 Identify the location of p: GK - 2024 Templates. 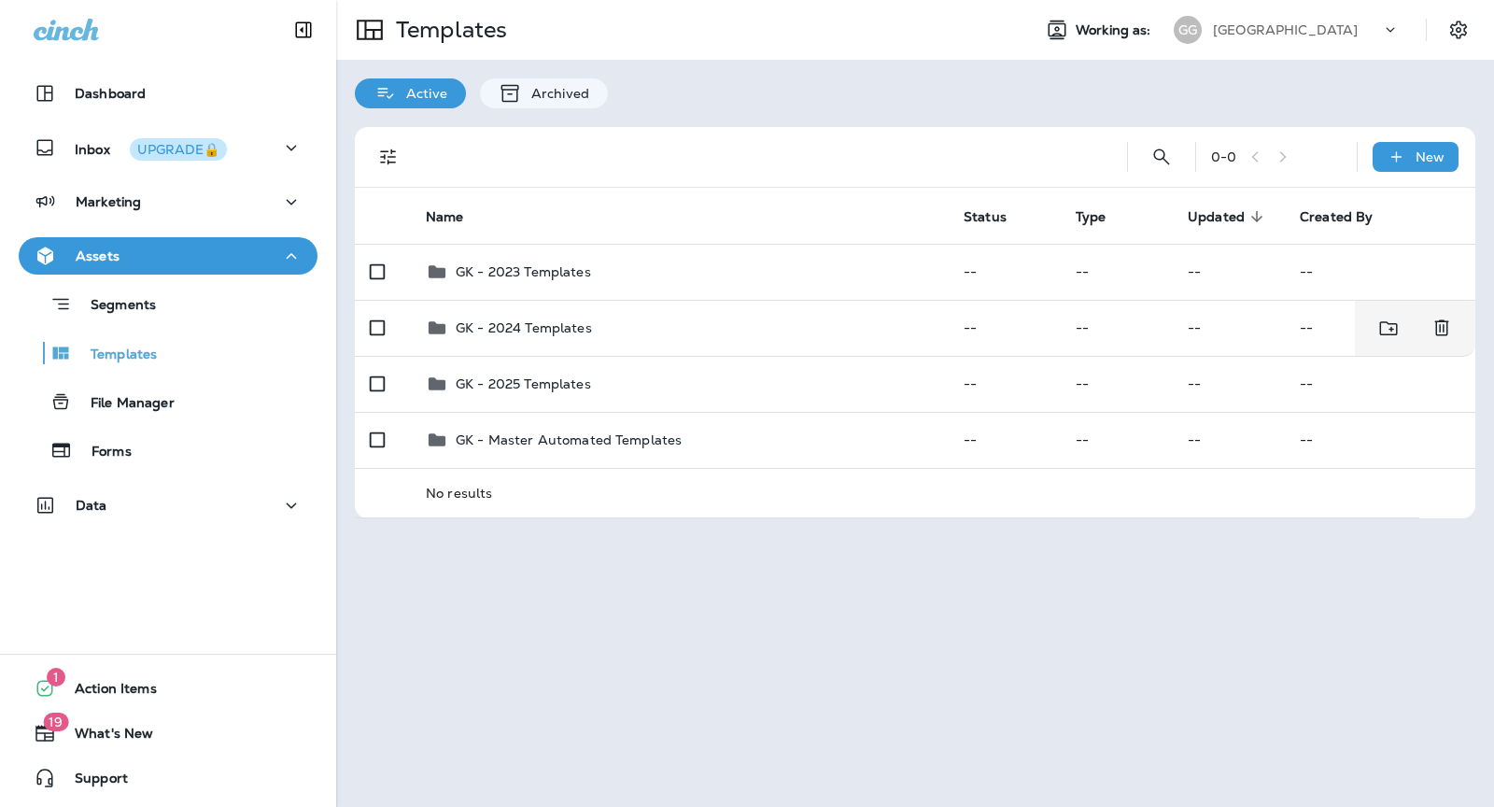
(524, 328).